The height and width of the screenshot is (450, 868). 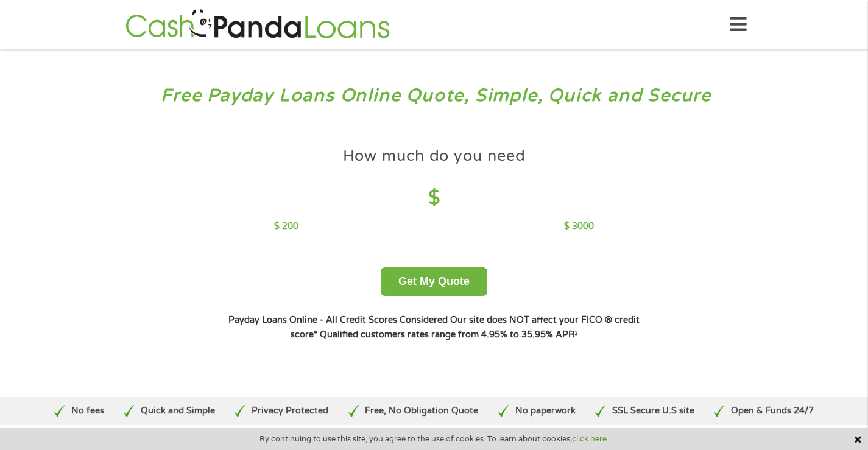 What do you see at coordinates (579, 227) in the screenshot?
I see `p: $ 3000` at bounding box center [579, 227].